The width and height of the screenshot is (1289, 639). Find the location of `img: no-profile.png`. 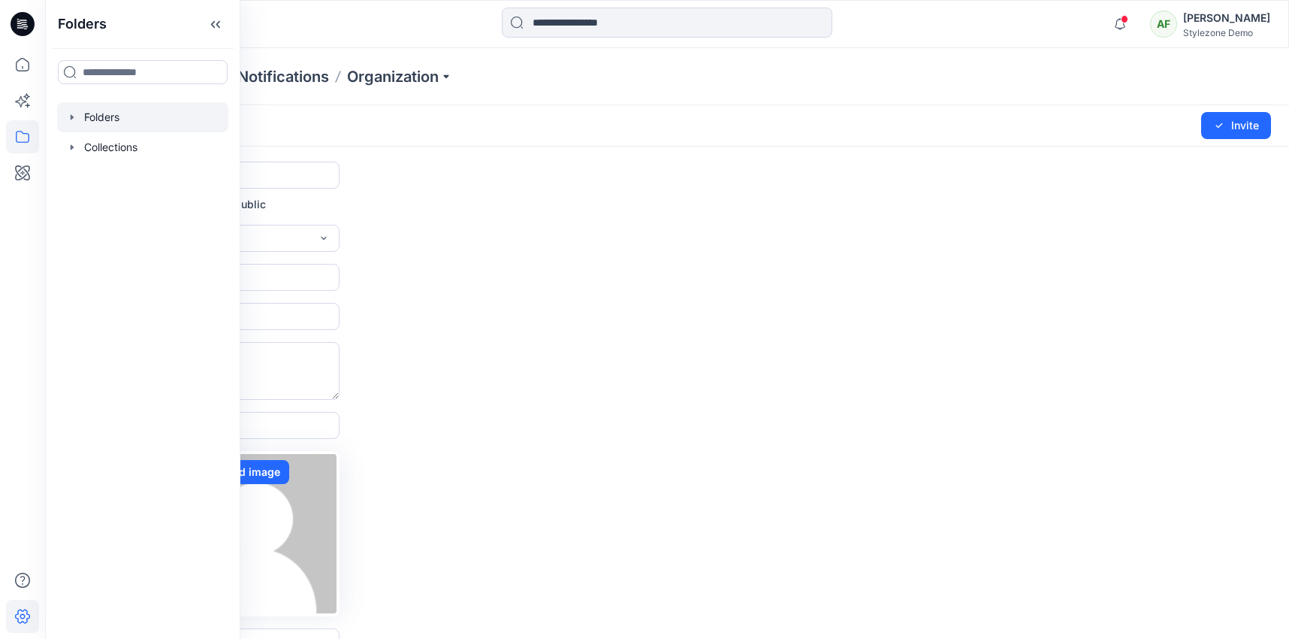

img: no-profile.png is located at coordinates (257, 533).